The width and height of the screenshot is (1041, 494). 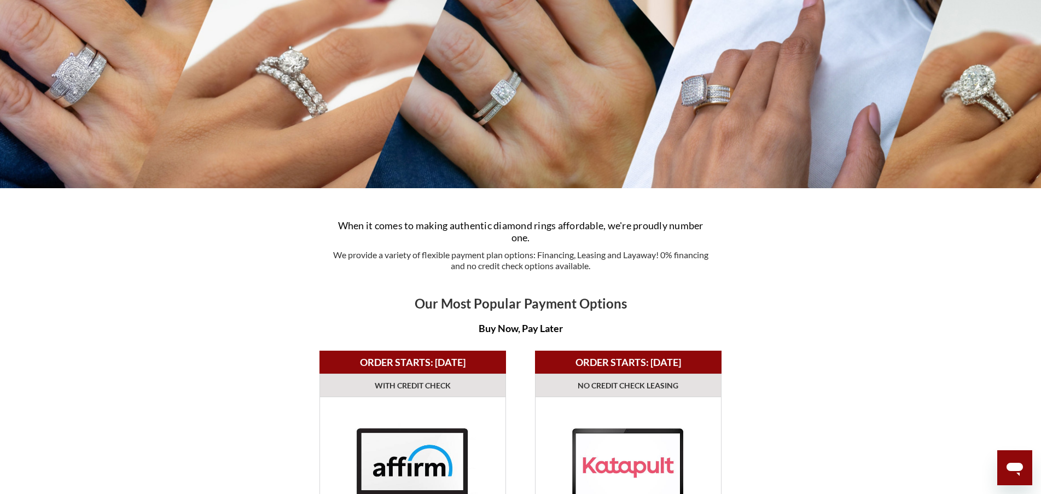 I want to click on p: We provide a variety of flexible payment plan options: Financing, Leasing and Layaway! 0% financi..., so click(x=520, y=260).